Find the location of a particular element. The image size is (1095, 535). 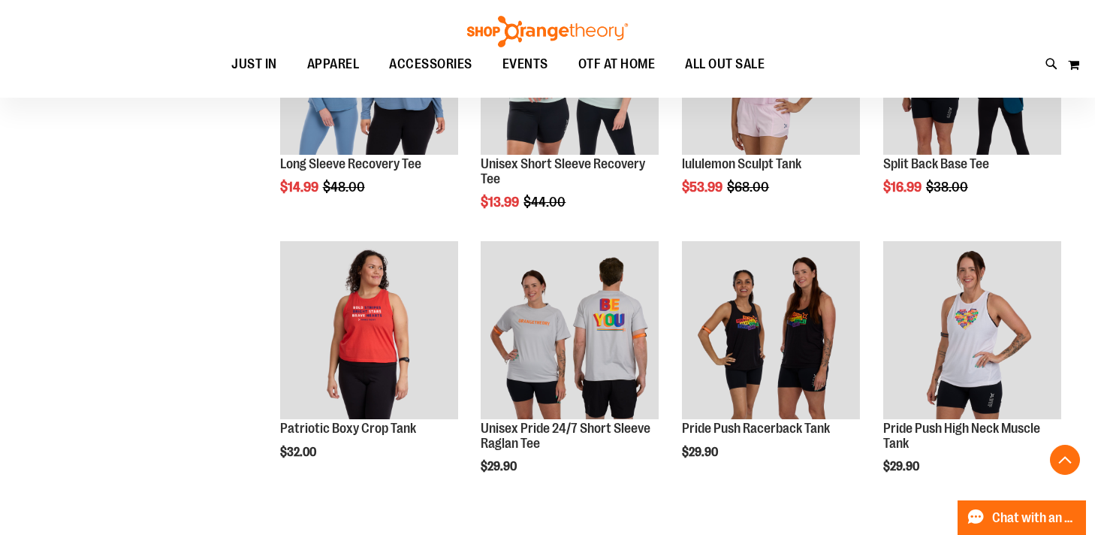

span: OTF AT HOME is located at coordinates (617, 64).